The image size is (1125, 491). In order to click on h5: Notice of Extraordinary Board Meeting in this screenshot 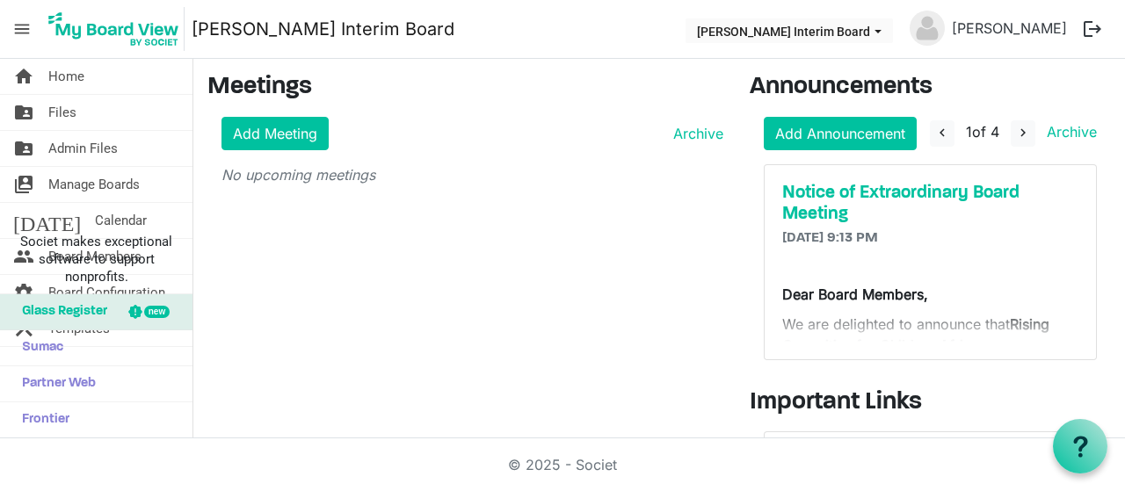, I will do `click(930, 204)`.